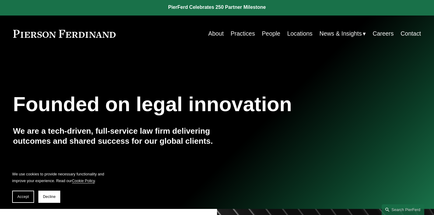  I want to click on span: Decline, so click(49, 197).